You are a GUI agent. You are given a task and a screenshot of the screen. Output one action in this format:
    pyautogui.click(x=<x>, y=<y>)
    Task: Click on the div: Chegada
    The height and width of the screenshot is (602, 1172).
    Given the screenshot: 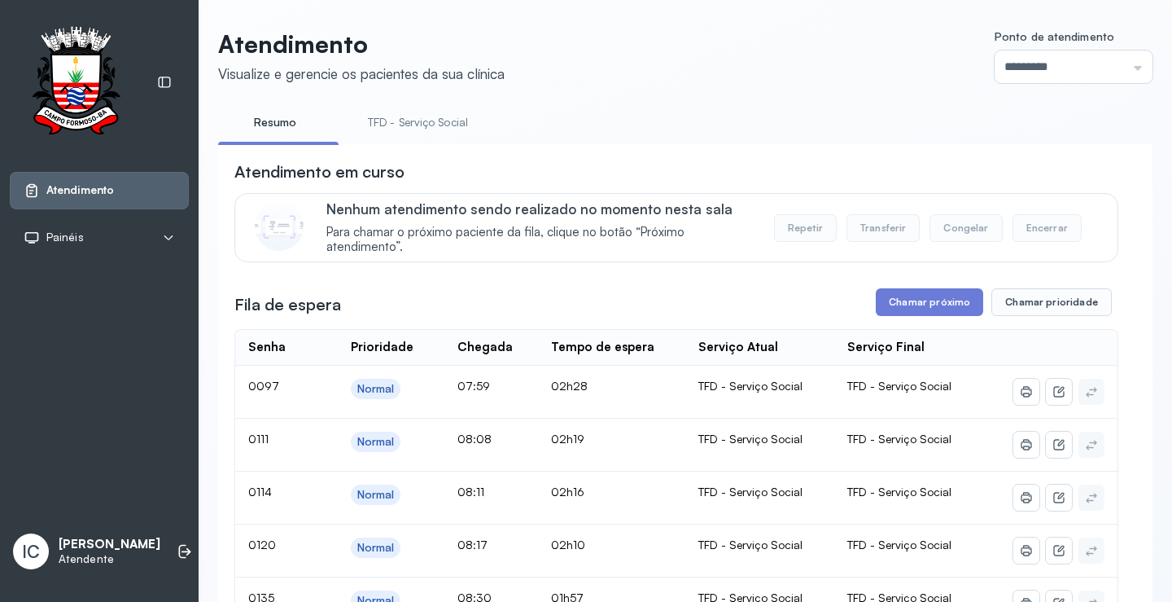 What is the action you would take?
    pyautogui.click(x=485, y=347)
    